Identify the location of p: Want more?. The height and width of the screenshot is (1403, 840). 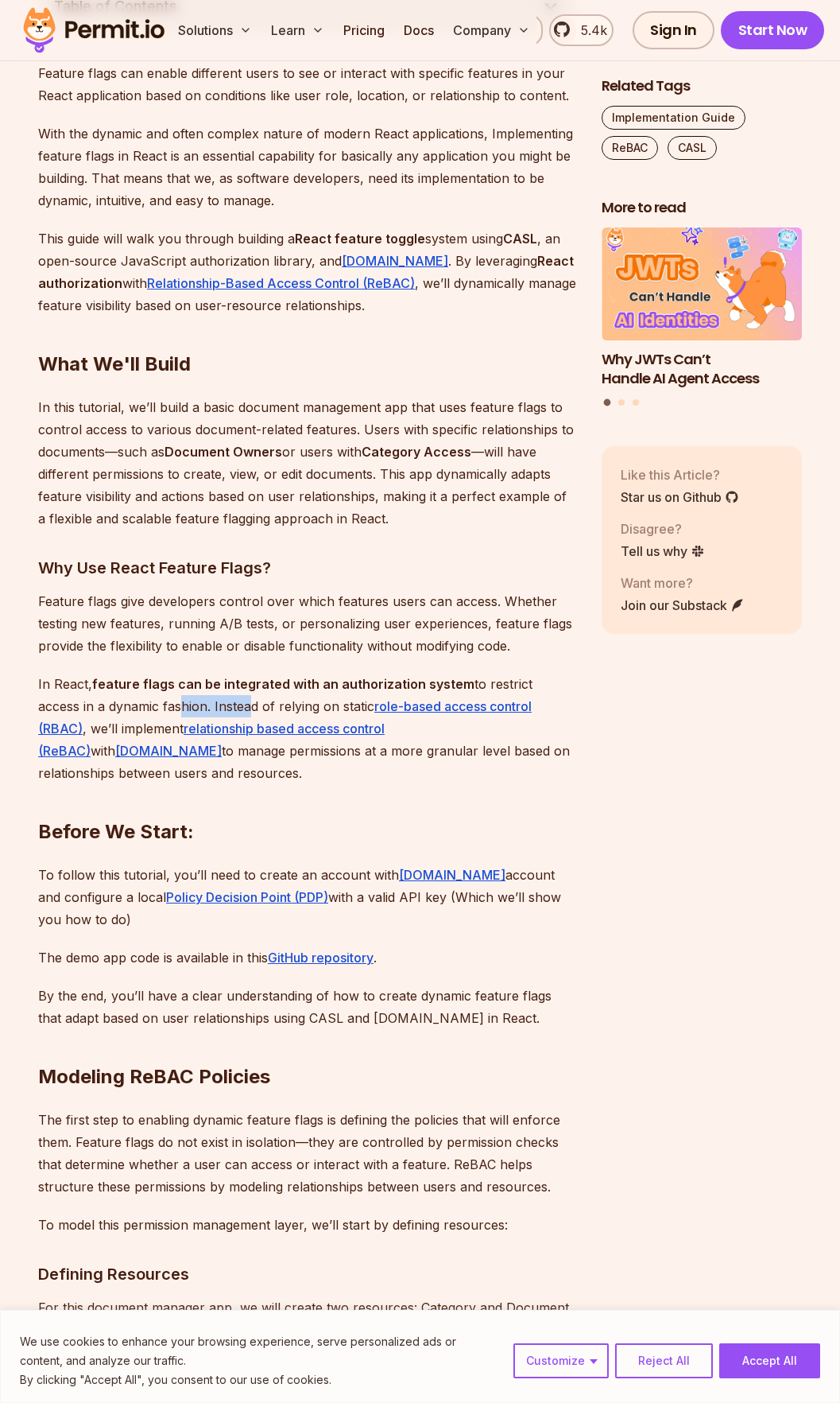
(683, 583).